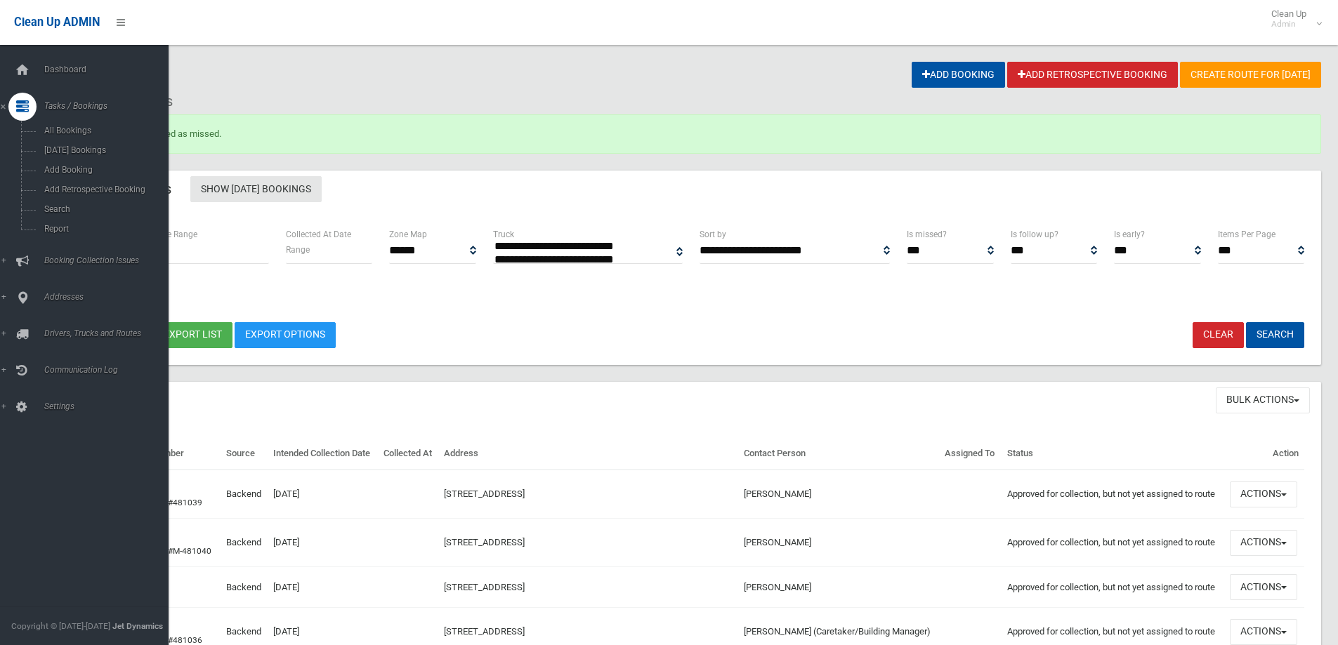 This screenshot has width=1338, height=645. I want to click on th: Status, so click(1112, 454).